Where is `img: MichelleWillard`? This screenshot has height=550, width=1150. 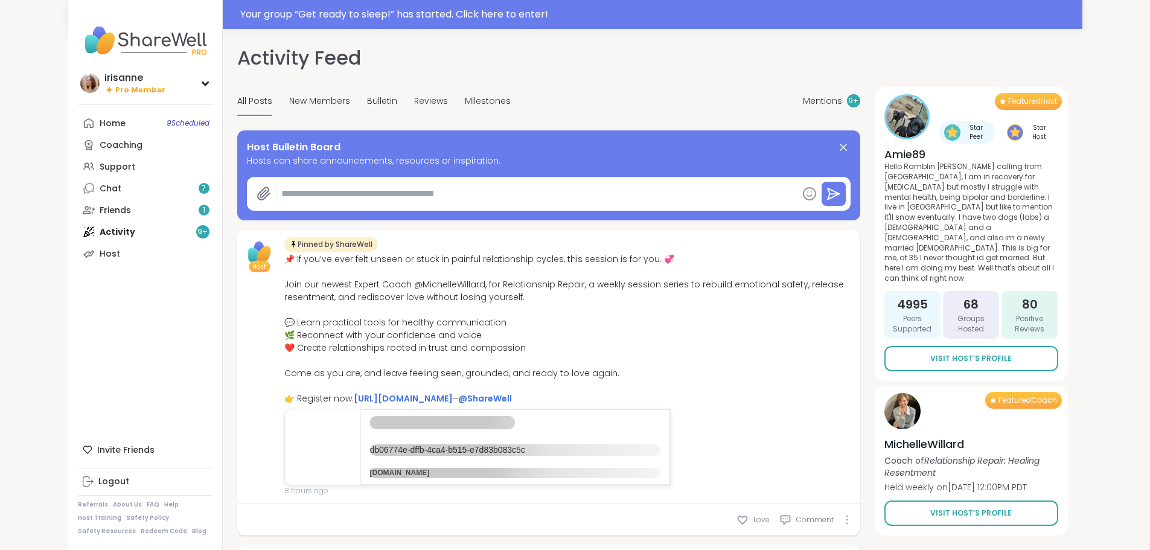
img: MichelleWillard is located at coordinates (903, 411).